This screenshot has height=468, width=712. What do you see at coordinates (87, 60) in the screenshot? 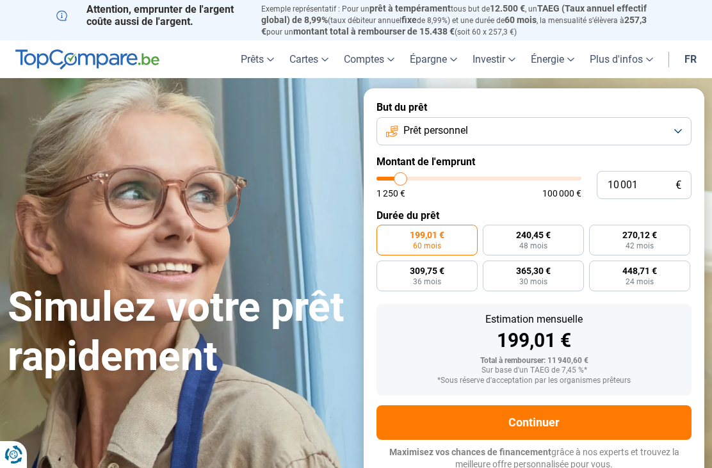
I see `img: TopCompare` at bounding box center [87, 60].